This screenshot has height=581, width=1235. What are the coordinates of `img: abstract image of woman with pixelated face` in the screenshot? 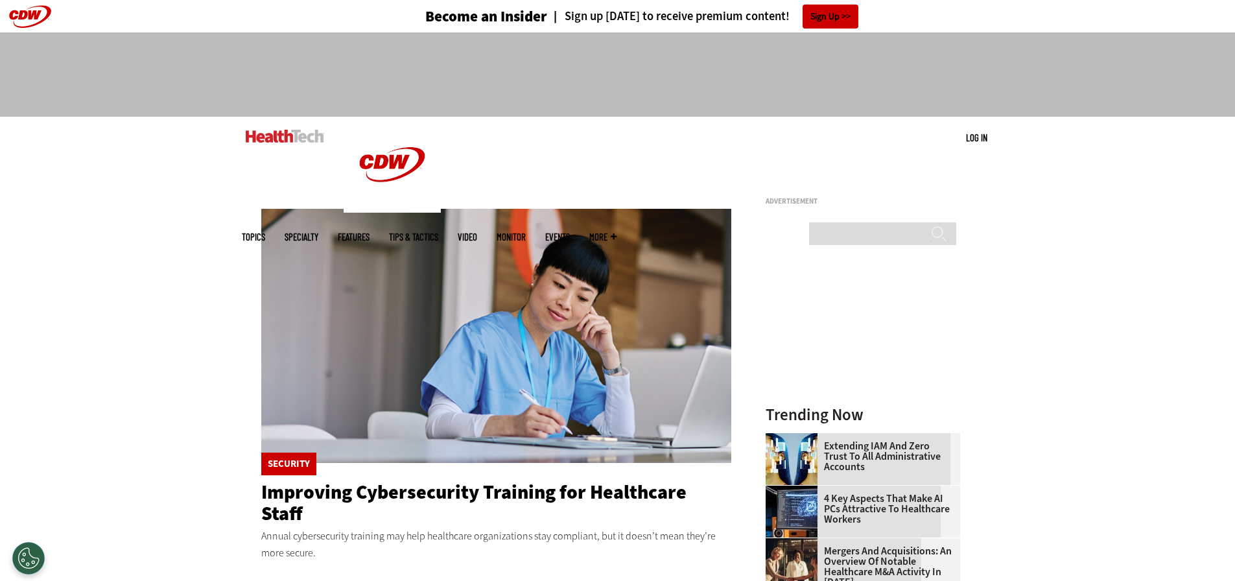 It's located at (791, 459).